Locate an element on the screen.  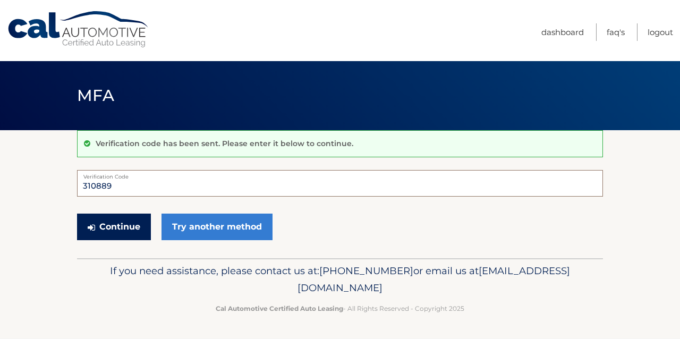
p: - All Rights Reserved - Copyright 2025 is located at coordinates (340, 308).